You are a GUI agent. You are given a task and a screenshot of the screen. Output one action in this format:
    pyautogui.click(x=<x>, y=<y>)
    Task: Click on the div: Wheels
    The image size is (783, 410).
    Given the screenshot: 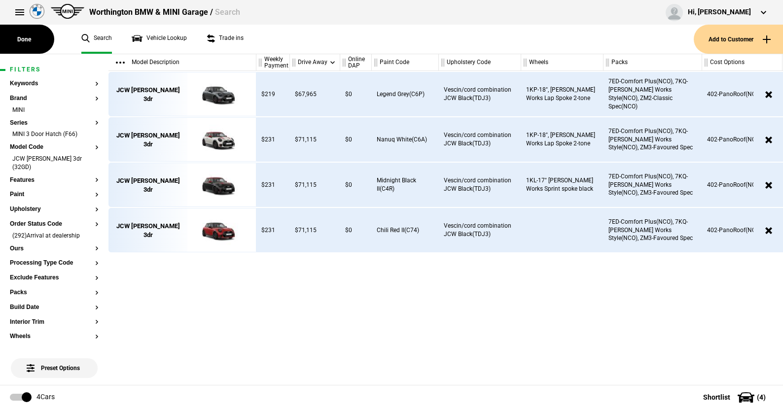 What is the action you would take?
    pyautogui.click(x=562, y=63)
    